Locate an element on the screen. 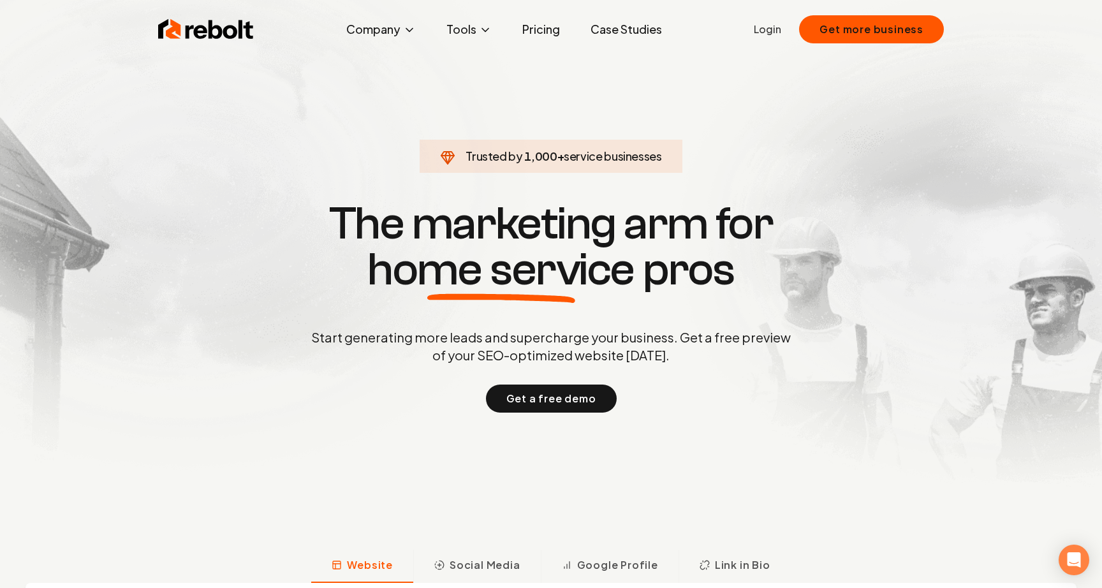  span: Social Media is located at coordinates (485, 565).